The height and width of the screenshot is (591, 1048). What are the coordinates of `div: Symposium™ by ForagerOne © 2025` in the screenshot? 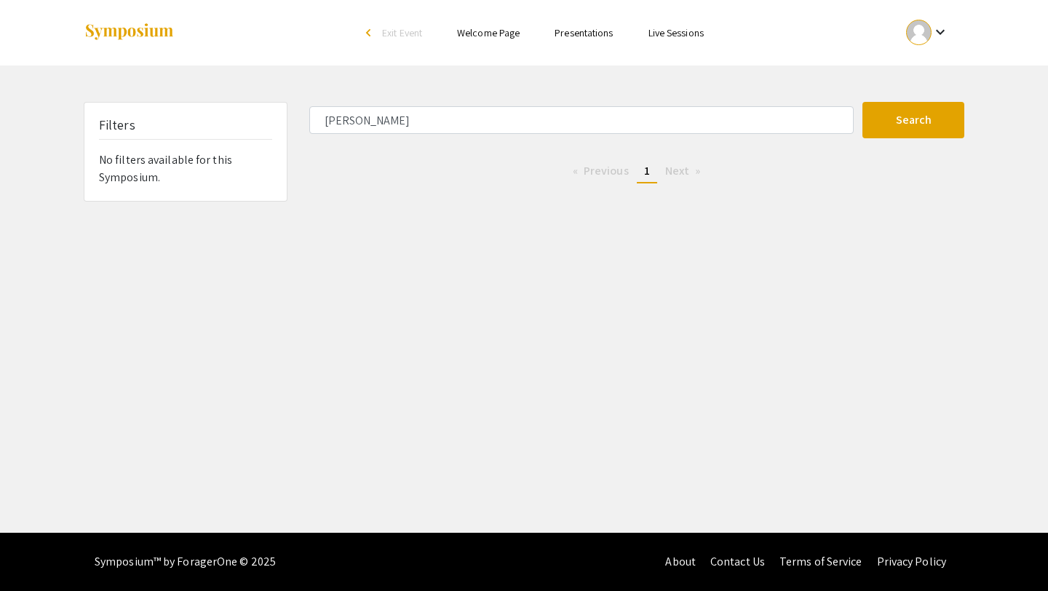 It's located at (185, 562).